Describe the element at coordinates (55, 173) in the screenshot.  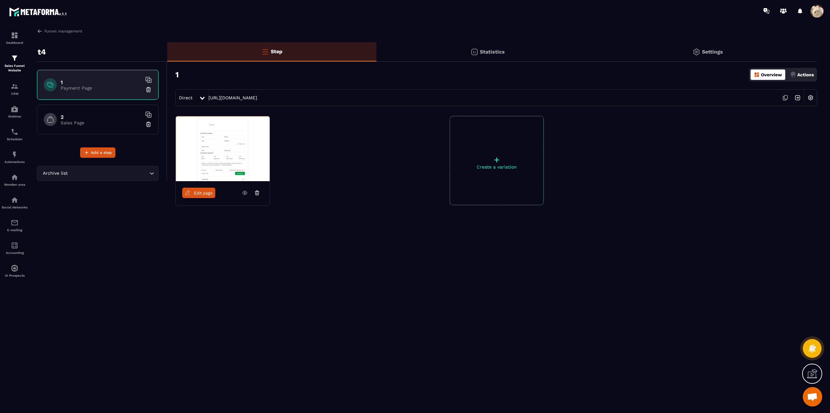
I see `span: Archive list` at that location.